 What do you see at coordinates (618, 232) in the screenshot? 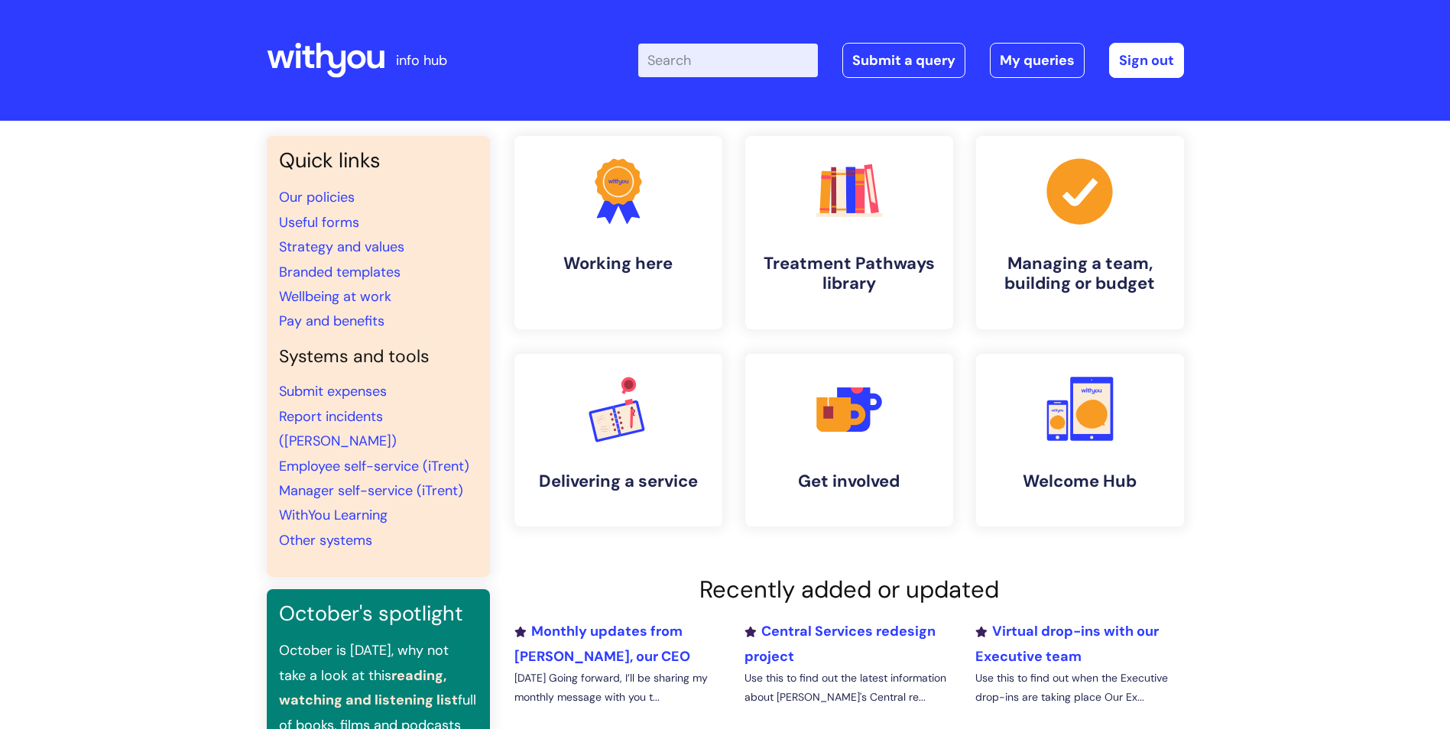
I see `a: Working here` at bounding box center [618, 232].